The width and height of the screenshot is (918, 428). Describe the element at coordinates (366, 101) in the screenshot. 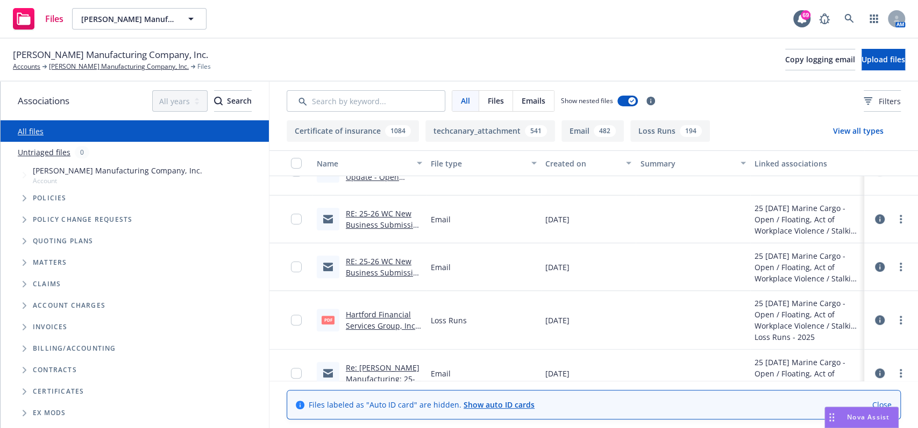

I see `input: Search by keyword...` at that location.